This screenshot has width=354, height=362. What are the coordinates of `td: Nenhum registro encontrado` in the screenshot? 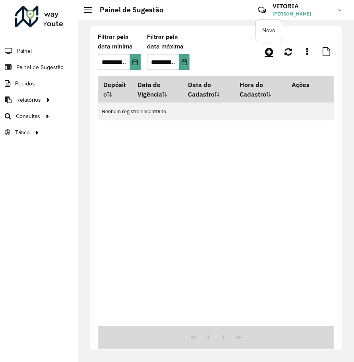 It's located at (216, 111).